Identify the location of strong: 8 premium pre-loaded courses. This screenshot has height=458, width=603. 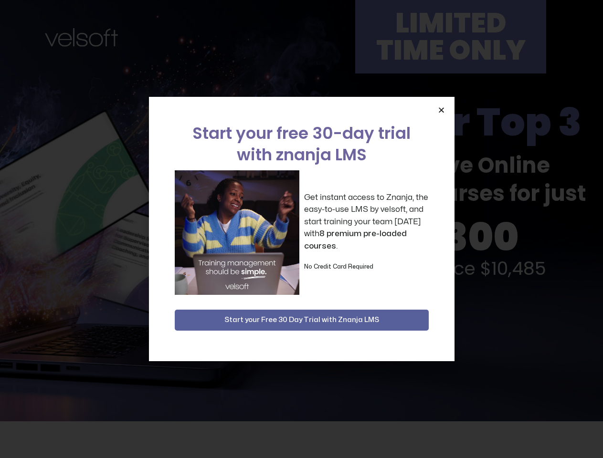
(355, 240).